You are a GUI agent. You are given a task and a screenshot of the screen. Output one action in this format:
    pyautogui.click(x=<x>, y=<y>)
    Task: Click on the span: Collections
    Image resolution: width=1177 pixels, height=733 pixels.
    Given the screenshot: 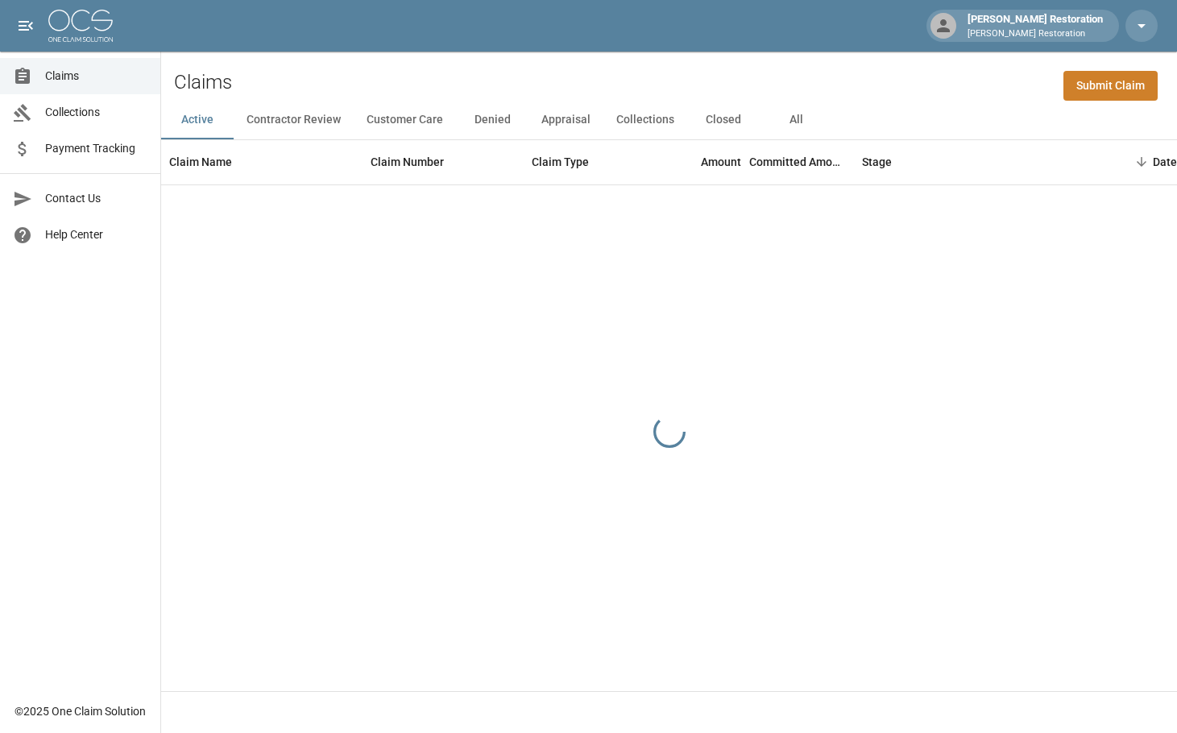 What is the action you would take?
    pyautogui.click(x=96, y=112)
    